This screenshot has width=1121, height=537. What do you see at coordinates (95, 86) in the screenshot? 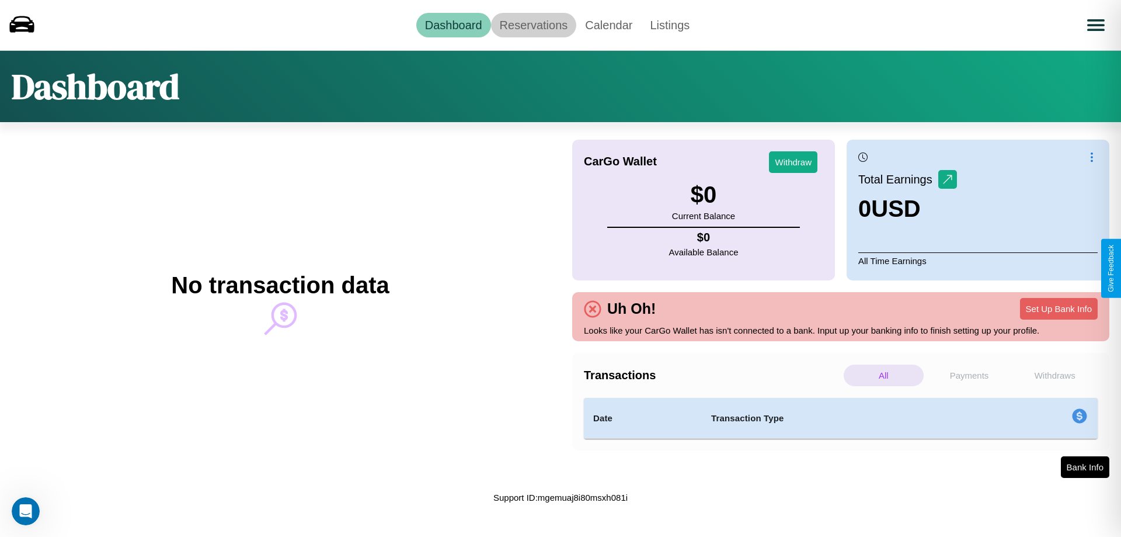
I see `h1: Dashboard` at bounding box center [95, 86].